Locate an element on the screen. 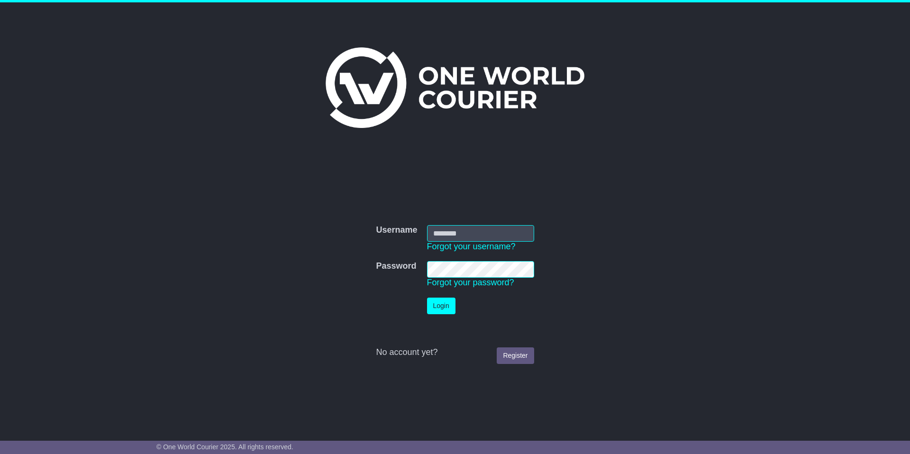  a: Register is located at coordinates (515, 356).